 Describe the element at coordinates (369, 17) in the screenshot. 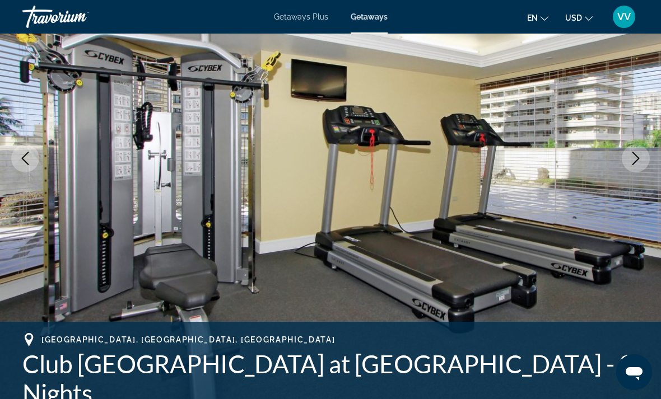

I see `a: Getaways` at that location.